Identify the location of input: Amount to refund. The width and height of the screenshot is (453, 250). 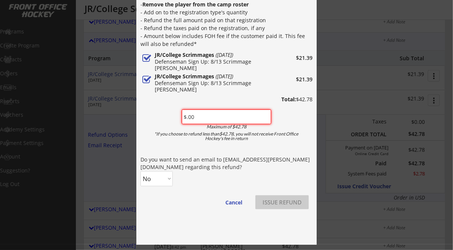
(227, 117).